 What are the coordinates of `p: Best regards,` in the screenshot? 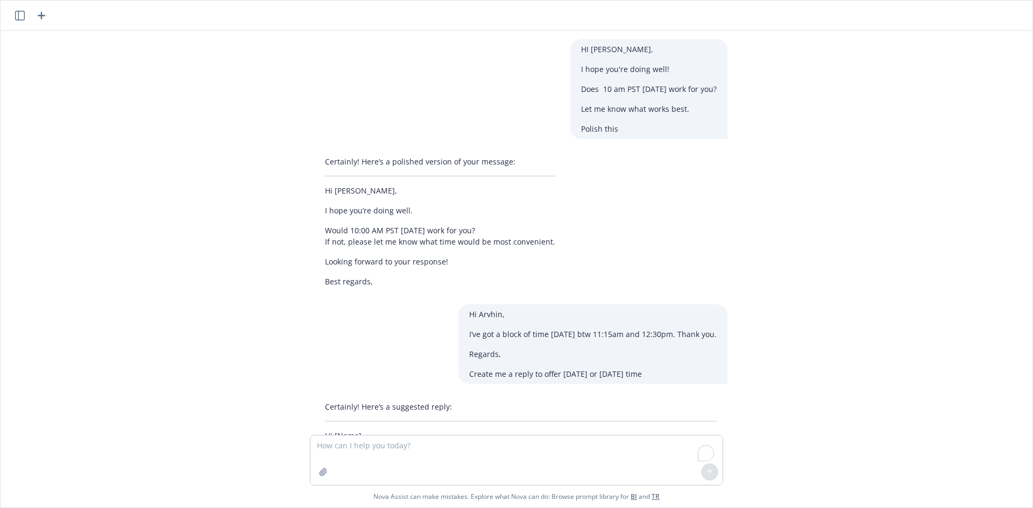 It's located at (440, 281).